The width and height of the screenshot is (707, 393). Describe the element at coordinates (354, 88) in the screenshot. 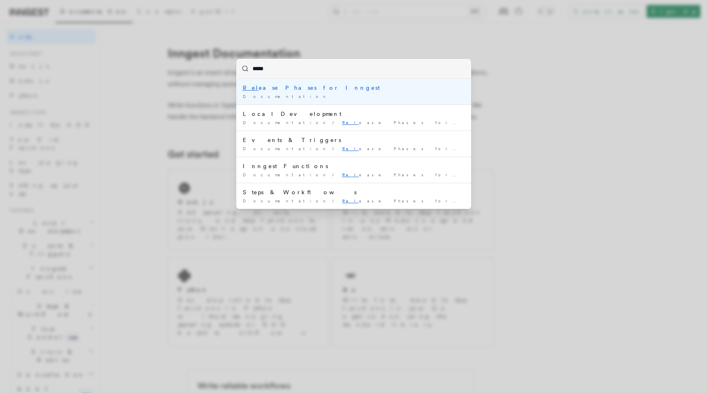

I see `div: ease Phases for Inngest` at that location.